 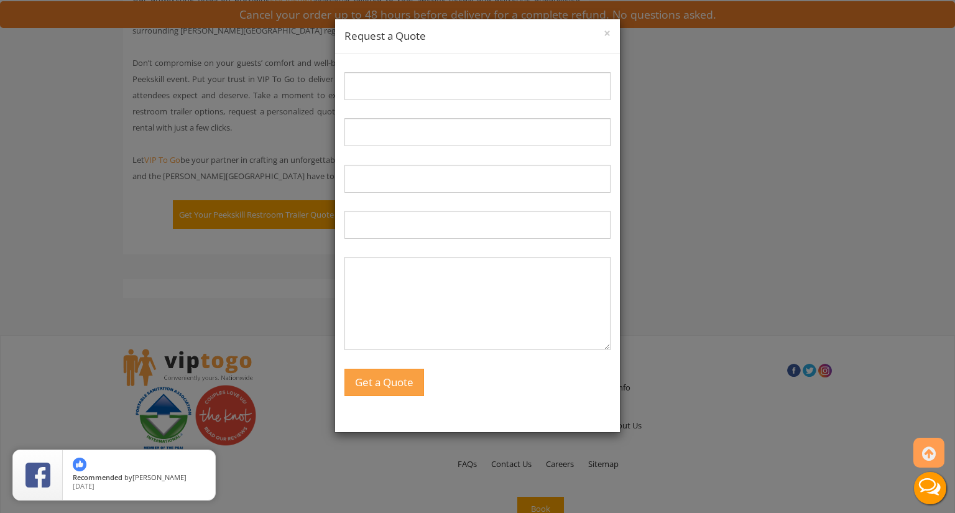 What do you see at coordinates (98, 477) in the screenshot?
I see `span: Recommended` at bounding box center [98, 477].